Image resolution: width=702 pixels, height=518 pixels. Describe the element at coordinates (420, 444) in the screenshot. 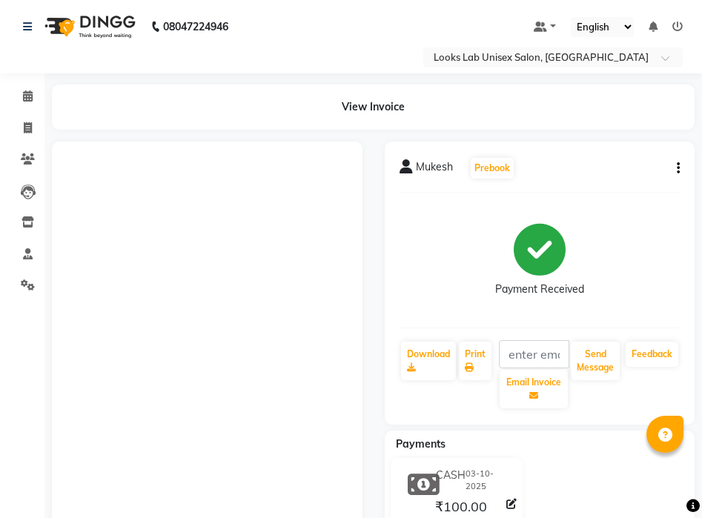

I see `span: Payments` at that location.